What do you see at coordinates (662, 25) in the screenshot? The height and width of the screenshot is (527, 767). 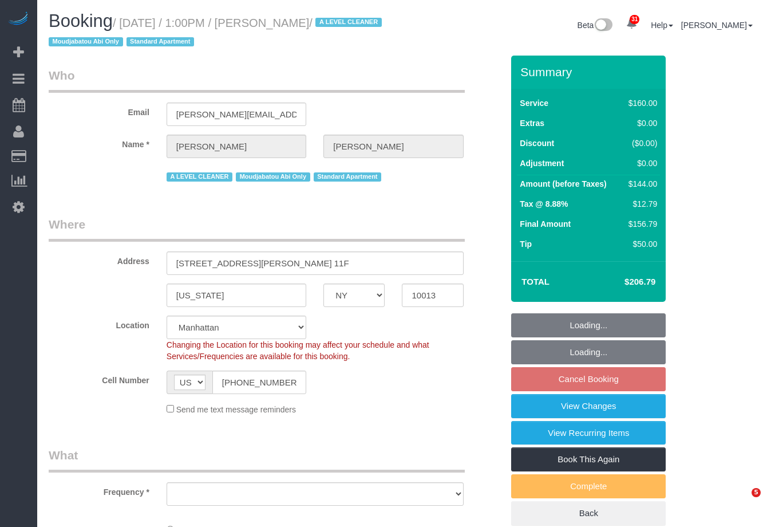 I see `a: Help` at bounding box center [662, 25].